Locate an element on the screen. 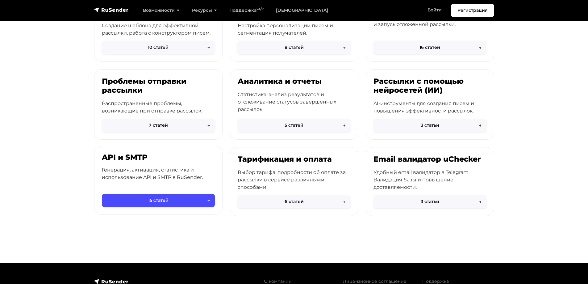 This screenshot has width=588, height=284. a: Аналитика и отчеты Статистика, анализ результатов и отслеживание статусов завершенных рассылок. 5... is located at coordinates (294, 104).